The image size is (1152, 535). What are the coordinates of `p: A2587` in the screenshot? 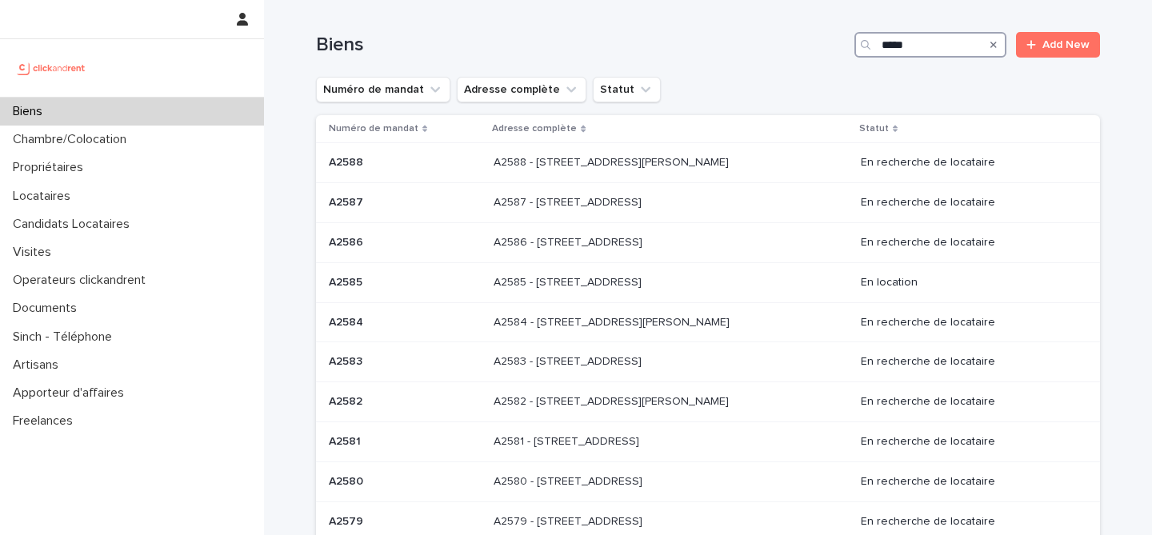 It's located at (347, 201).